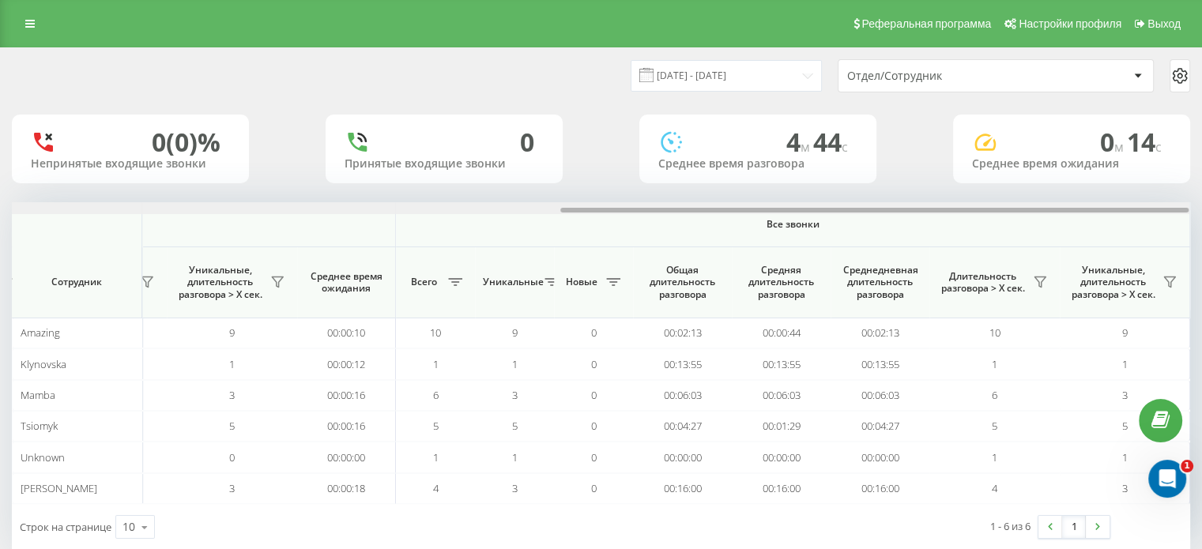 This screenshot has height=549, width=1202. What do you see at coordinates (527, 142) in the screenshot?
I see `div: 0` at bounding box center [527, 142].